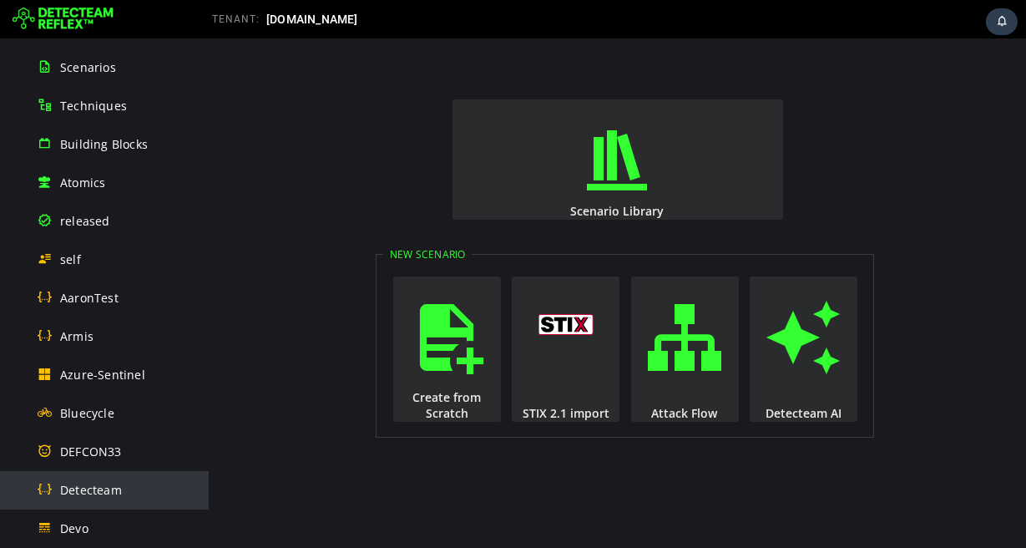  What do you see at coordinates (77, 336) in the screenshot?
I see `span: Armis` at bounding box center [77, 336].